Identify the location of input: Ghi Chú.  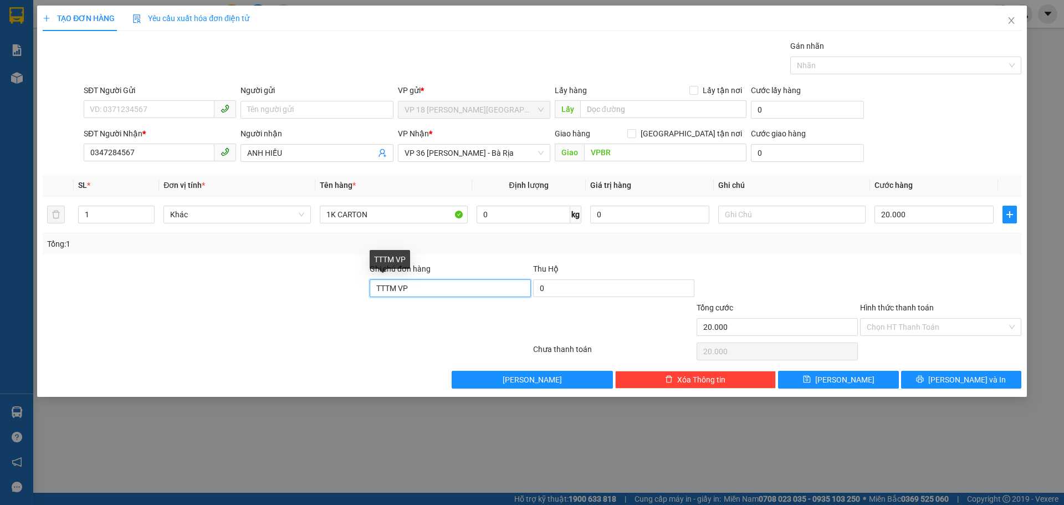
(792, 215).